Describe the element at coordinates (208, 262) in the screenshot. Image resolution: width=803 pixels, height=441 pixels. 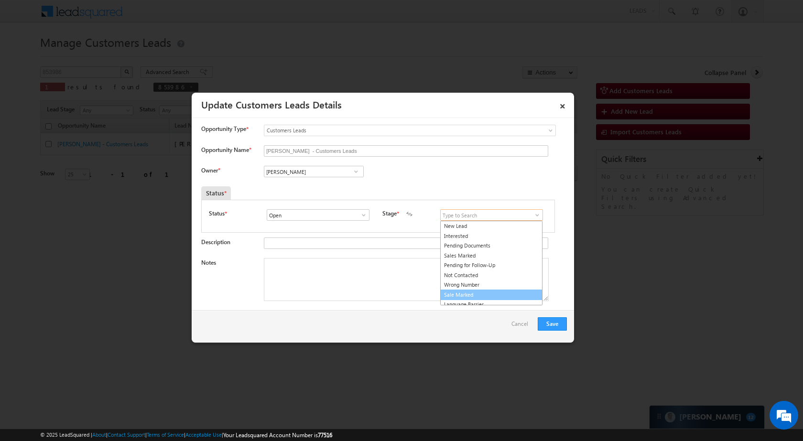
I see `label: Notes` at that location.